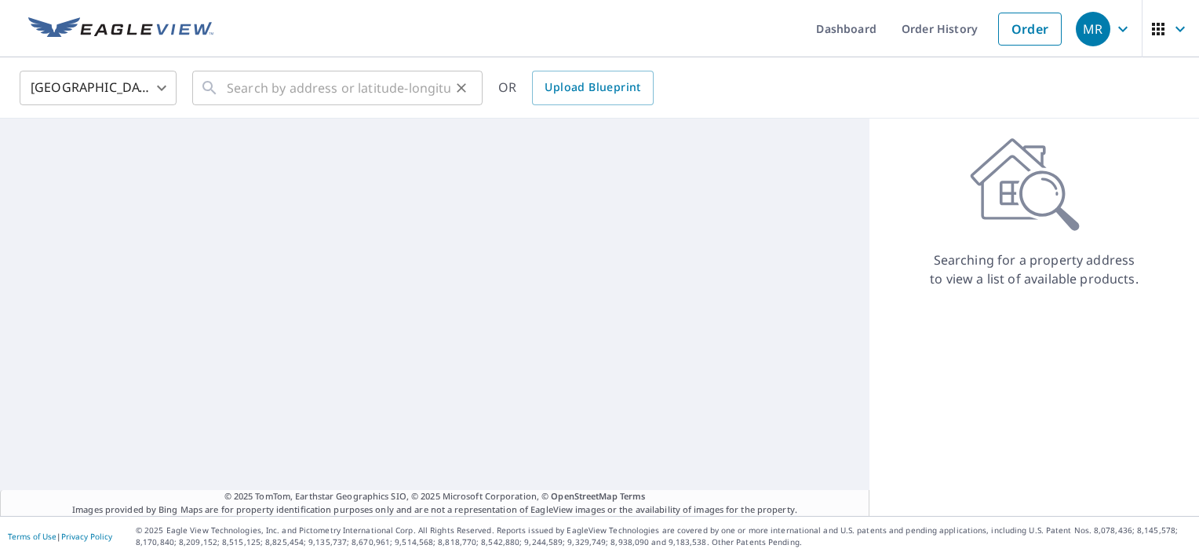  I want to click on a: Privacy Policy, so click(86, 536).